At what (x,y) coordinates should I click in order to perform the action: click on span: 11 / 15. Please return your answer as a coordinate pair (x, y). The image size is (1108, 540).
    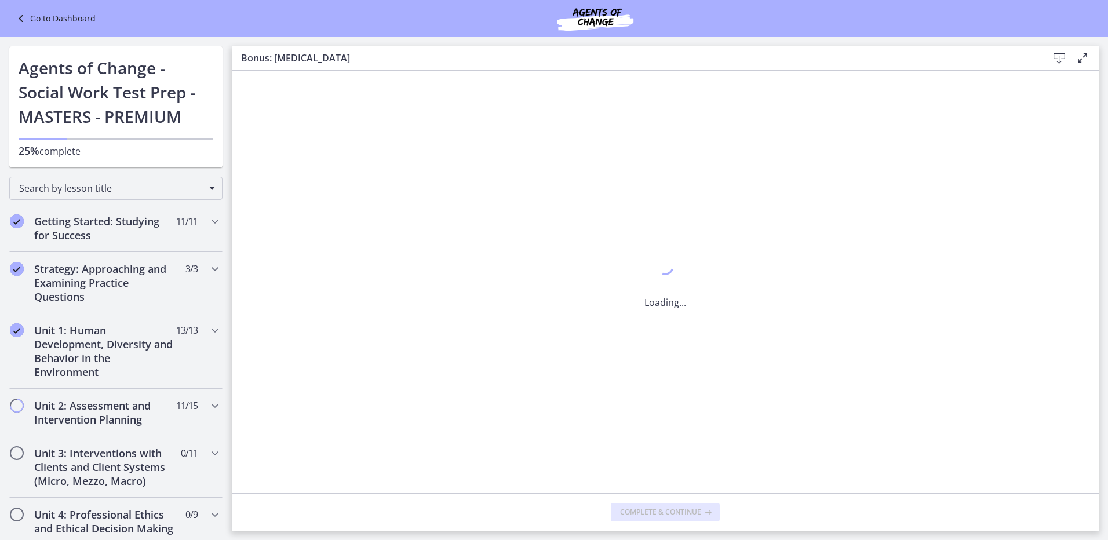
    Looking at the image, I should click on (187, 406).